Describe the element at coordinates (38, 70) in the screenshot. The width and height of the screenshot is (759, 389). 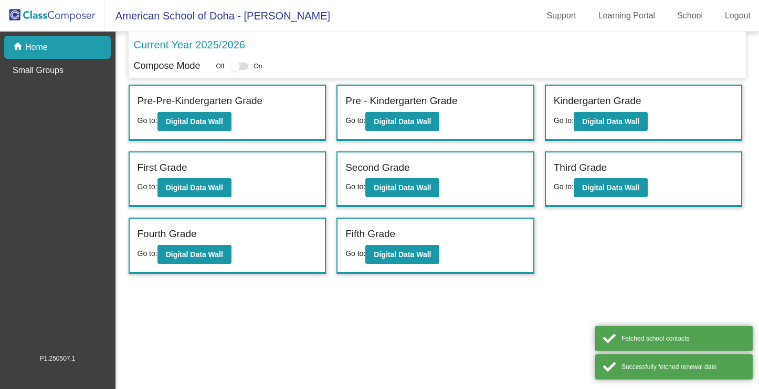
I see `p: Small Groups` at that location.